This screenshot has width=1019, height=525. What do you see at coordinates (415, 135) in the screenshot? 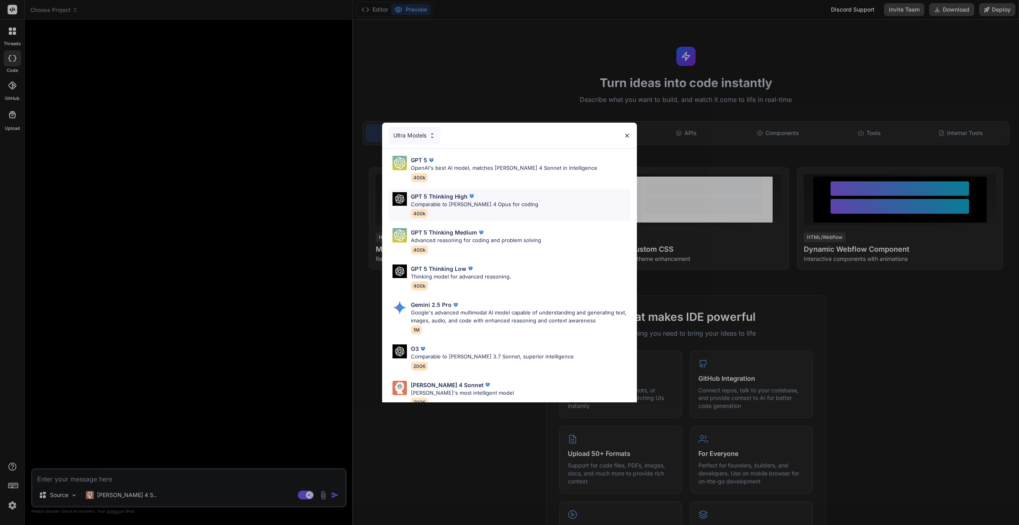
I see `div: Ultra Models` at bounding box center [415, 135].